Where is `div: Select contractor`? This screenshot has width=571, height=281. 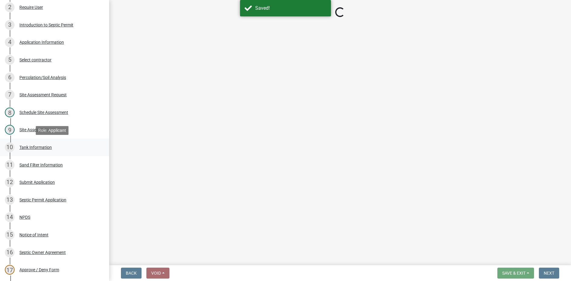
div: Select contractor is located at coordinates (35, 60).